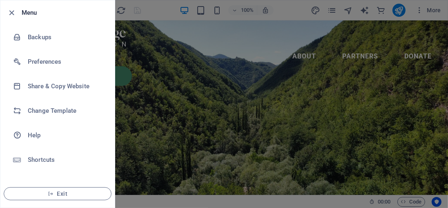 The image size is (448, 208). I want to click on h6: Backups, so click(65, 37).